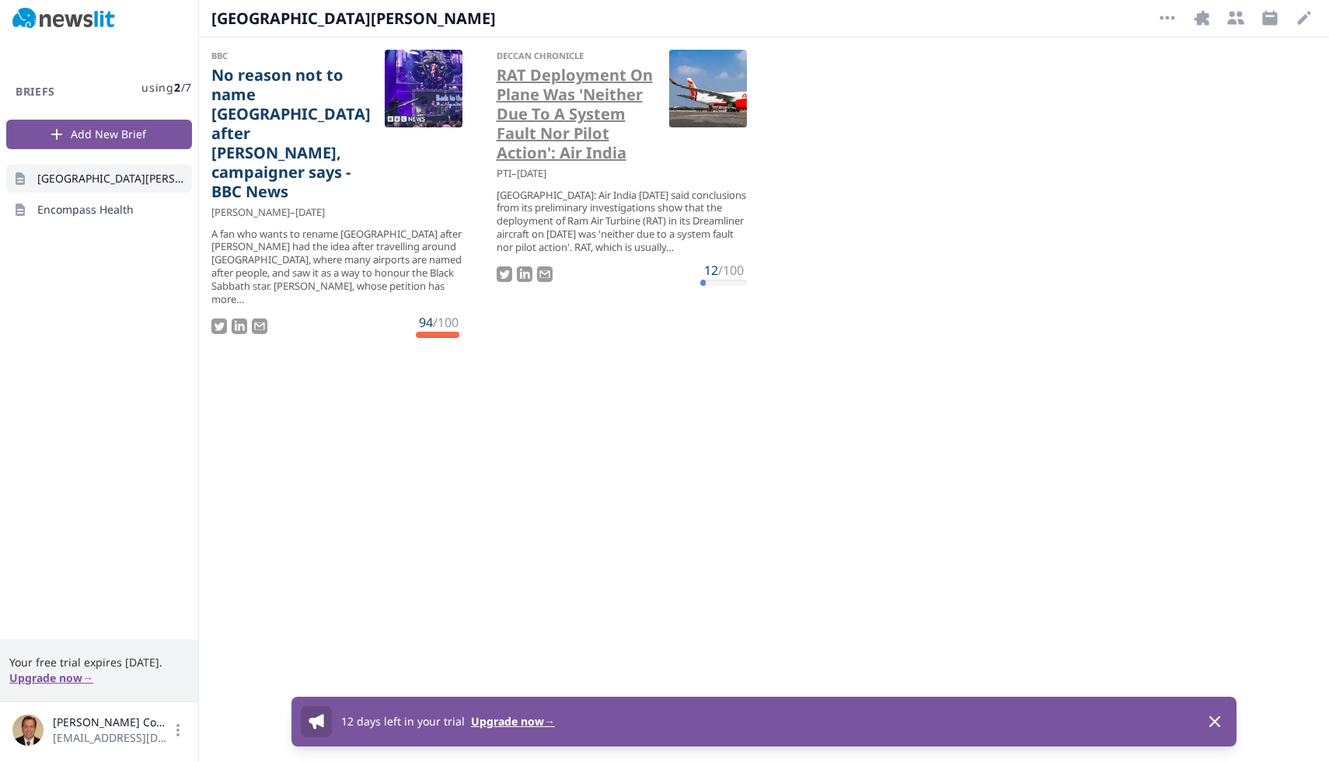 The height and width of the screenshot is (762, 1329). Describe the element at coordinates (507, 173) in the screenshot. I see `span: PTI –` at that location.